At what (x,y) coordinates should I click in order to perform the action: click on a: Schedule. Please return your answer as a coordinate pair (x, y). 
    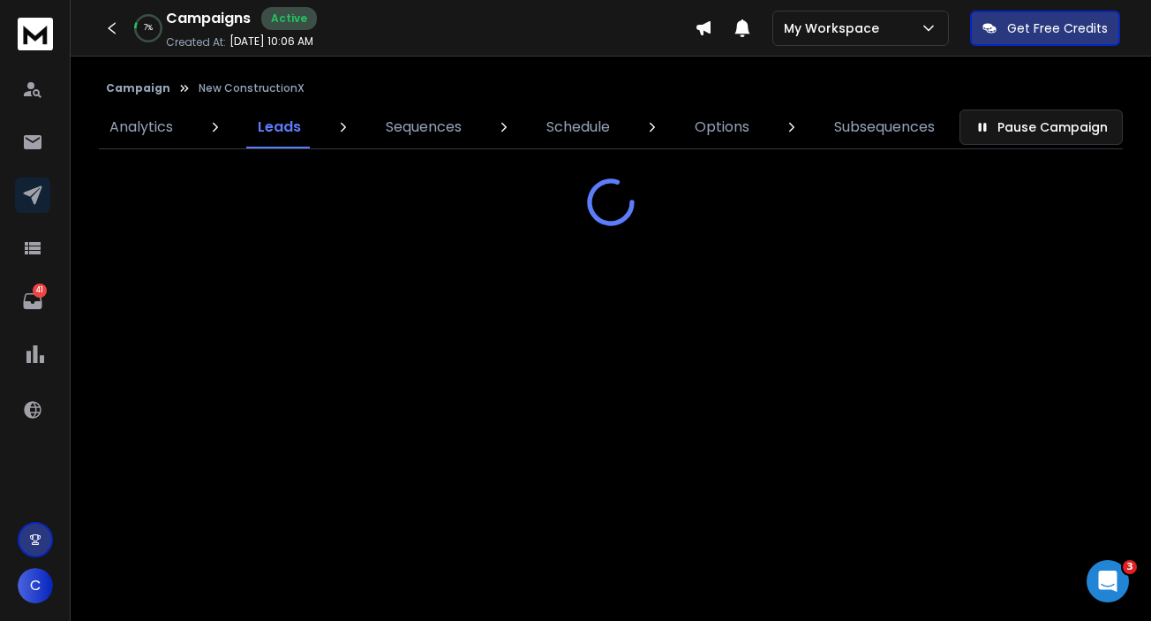
    Looking at the image, I should click on (578, 127).